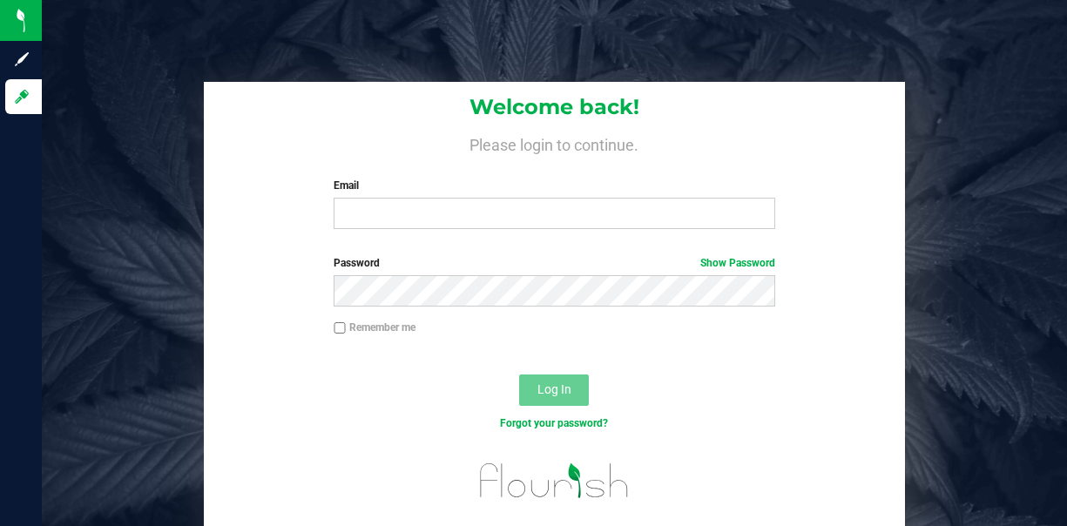  I want to click on span: Password, so click(356, 263).